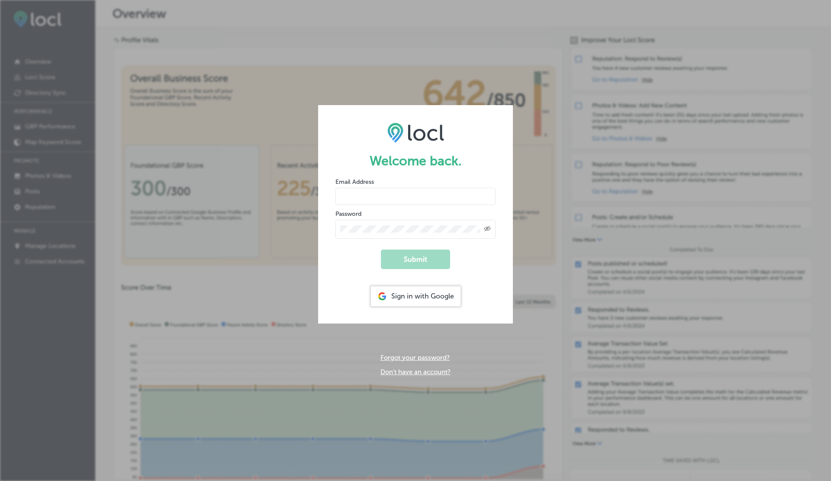 This screenshot has height=481, width=831. I want to click on button: Submit, so click(415, 259).